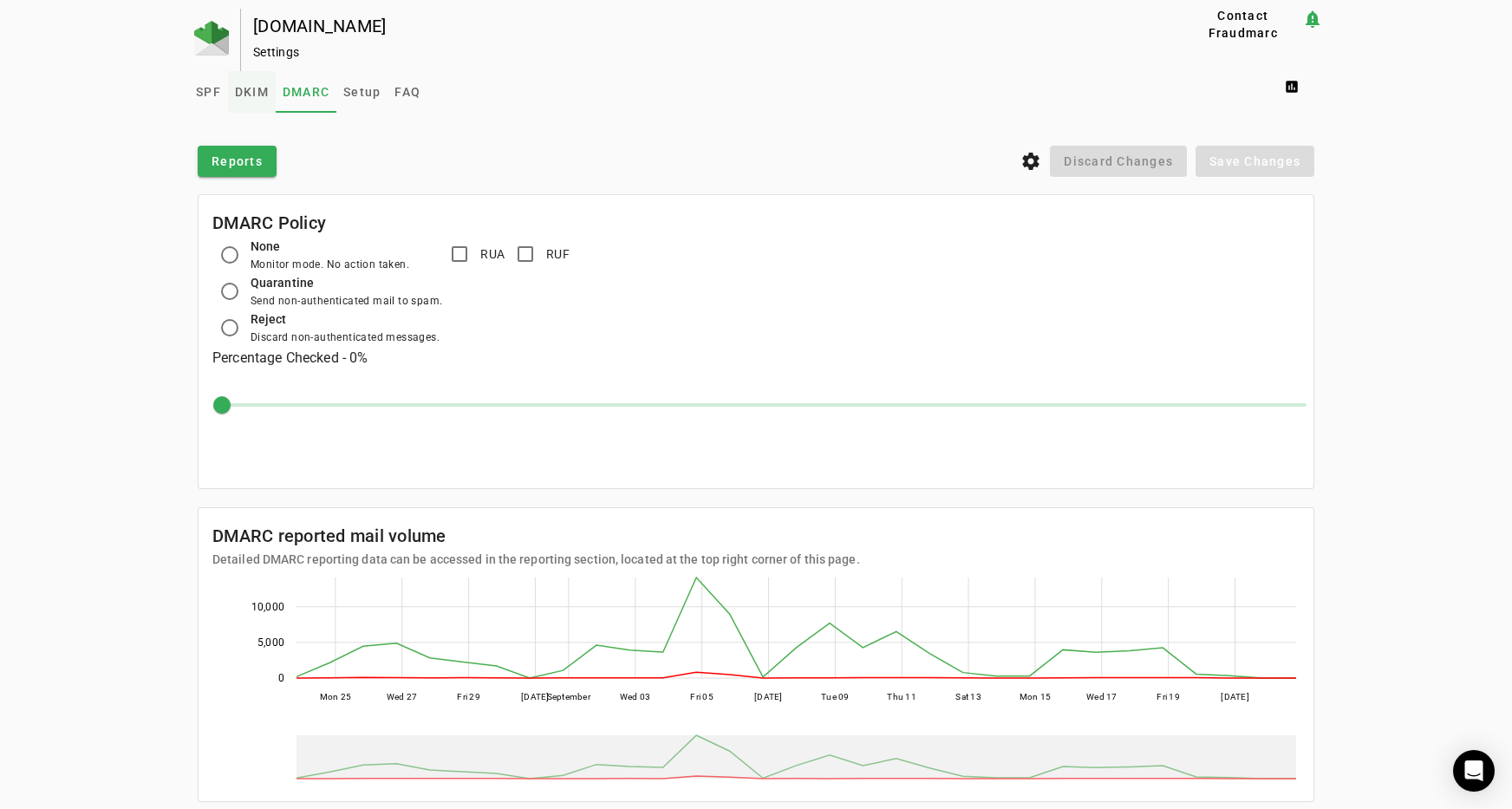  What do you see at coordinates (1030, 162) in the screenshot?
I see `i: settings` at bounding box center [1030, 162].